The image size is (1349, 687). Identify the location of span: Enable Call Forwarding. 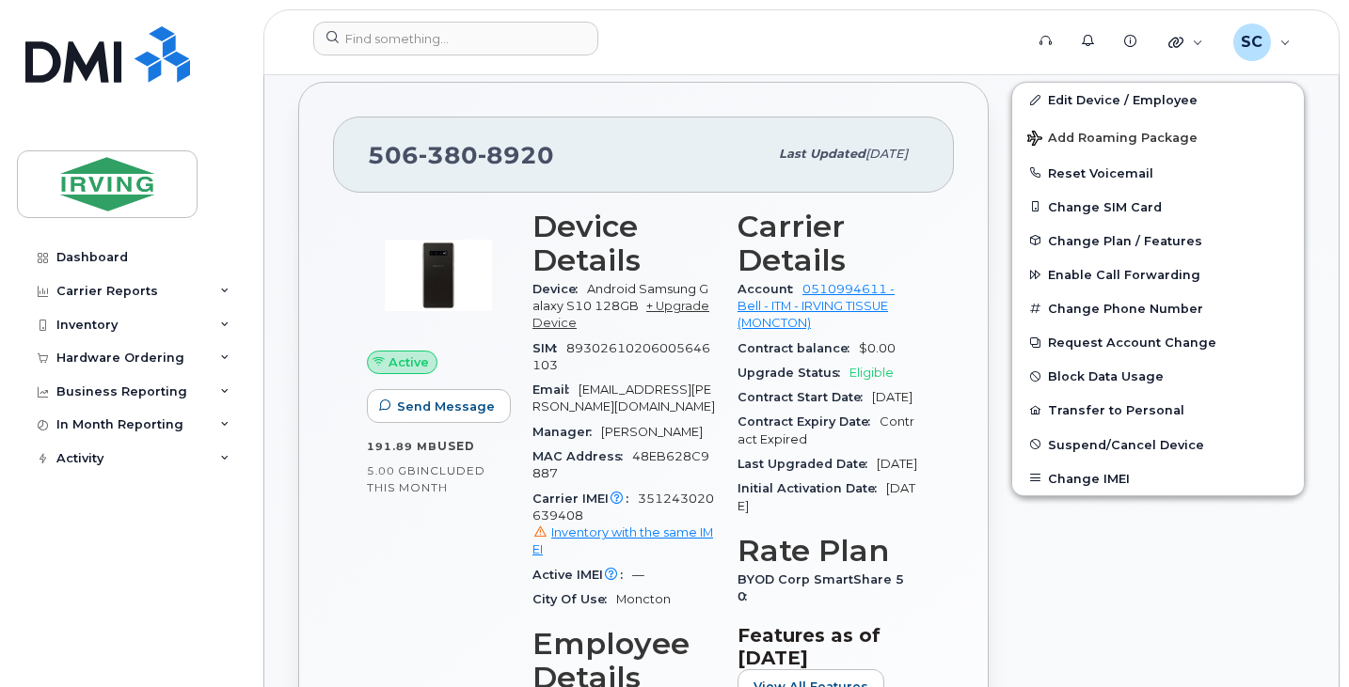
(1124, 275).